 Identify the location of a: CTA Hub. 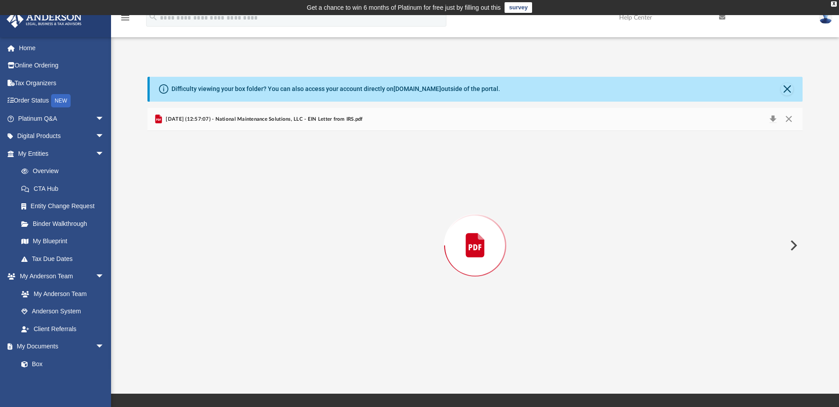
(65, 189).